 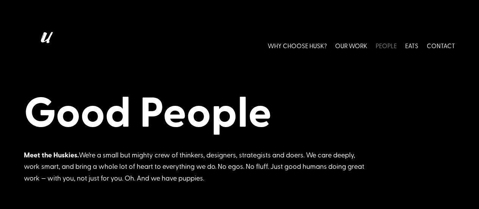 I want to click on a: OUR WORK, so click(x=351, y=45).